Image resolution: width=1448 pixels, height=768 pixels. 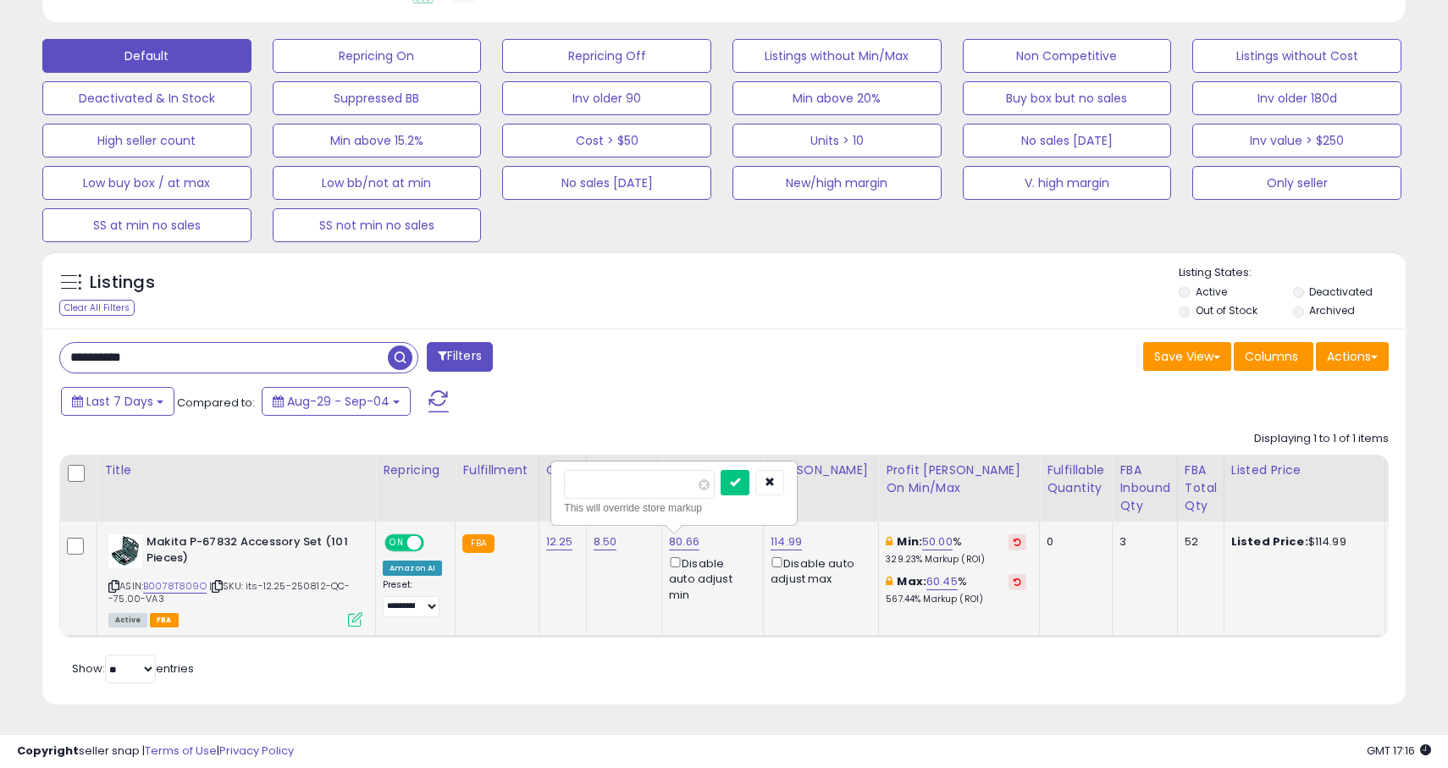 What do you see at coordinates (155, 751) in the screenshot?
I see `div: seller snap | |` at bounding box center [155, 751].